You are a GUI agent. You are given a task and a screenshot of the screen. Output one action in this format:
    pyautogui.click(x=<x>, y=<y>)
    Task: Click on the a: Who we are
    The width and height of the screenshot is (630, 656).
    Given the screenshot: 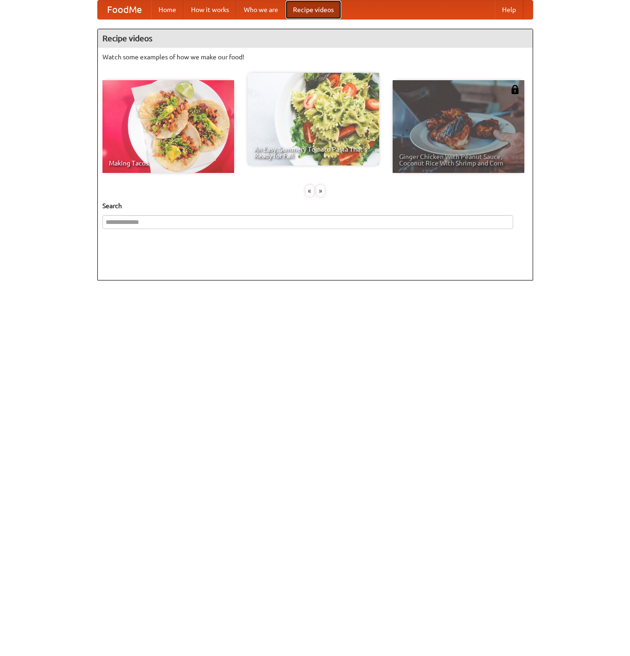 What is the action you would take?
    pyautogui.click(x=261, y=10)
    